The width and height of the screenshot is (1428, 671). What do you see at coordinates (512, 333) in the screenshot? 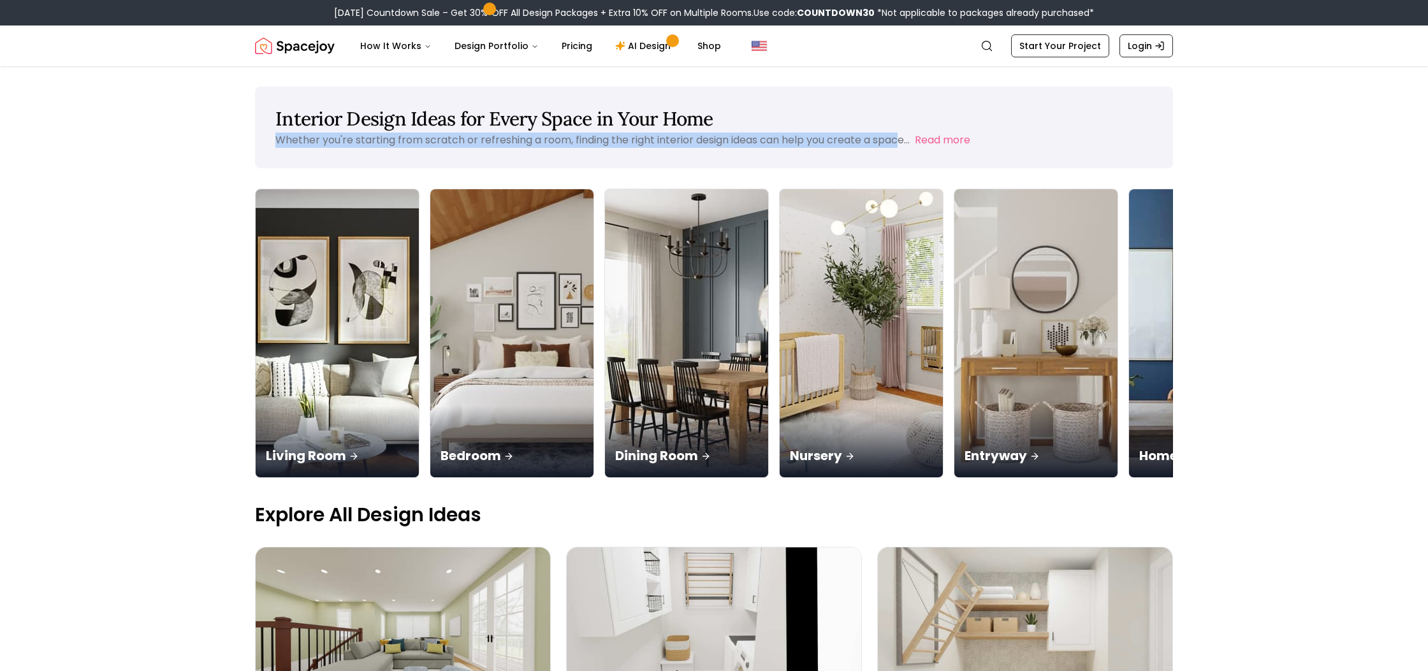
I see `a: BedroomBedroom` at bounding box center [512, 333].